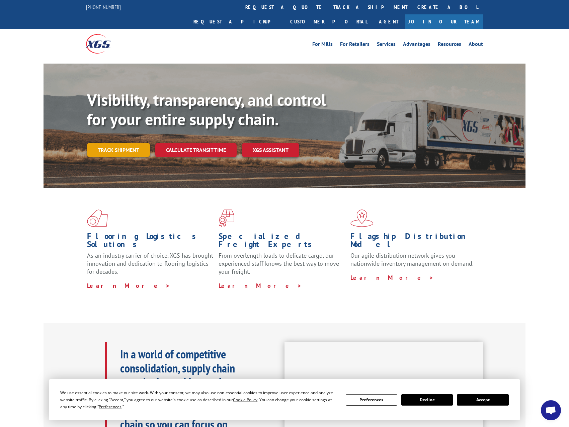 This screenshot has height=427, width=569. I want to click on a: About, so click(476, 45).